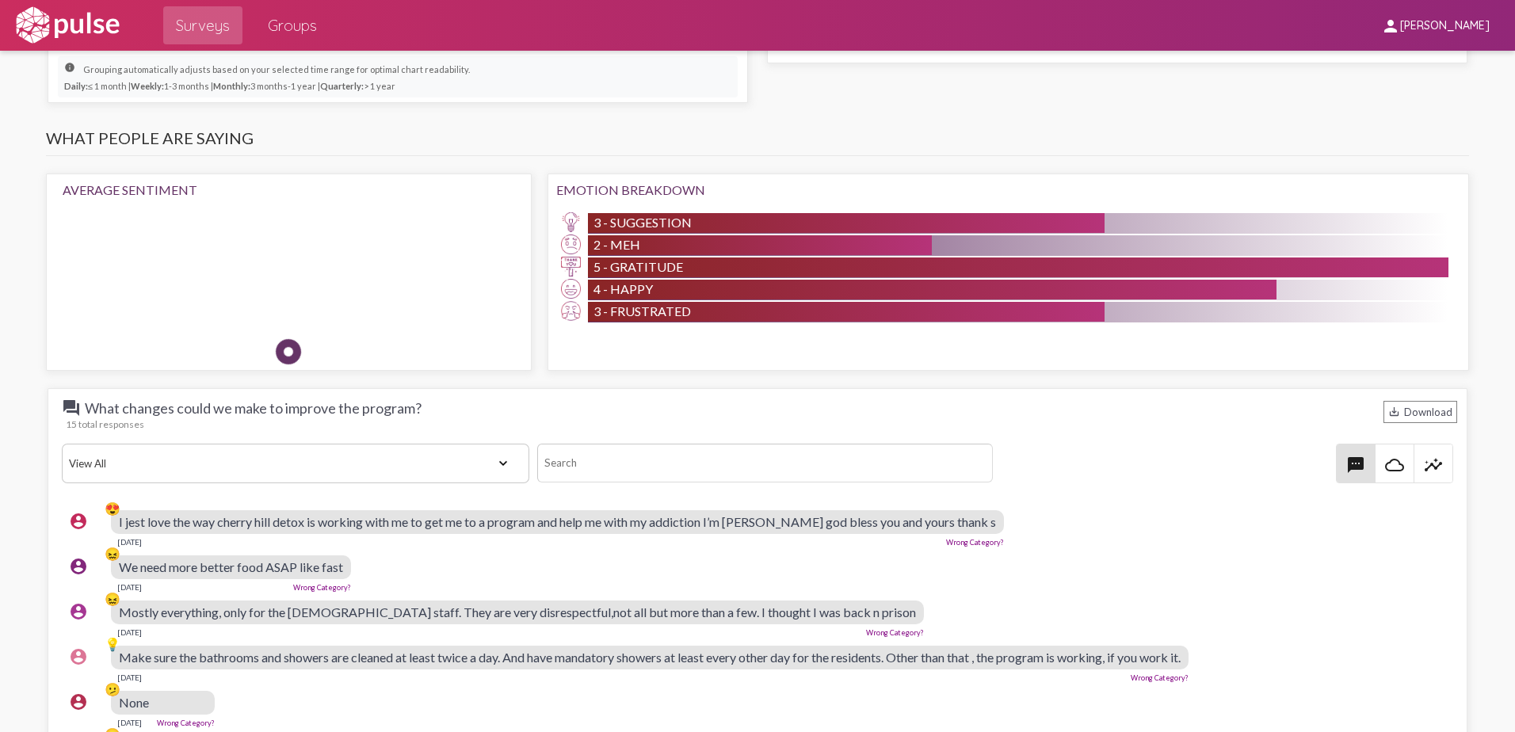 The height and width of the screenshot is (732, 1515). Describe the element at coordinates (570, 311) in the screenshot. I see `img: Frustrated` at that location.